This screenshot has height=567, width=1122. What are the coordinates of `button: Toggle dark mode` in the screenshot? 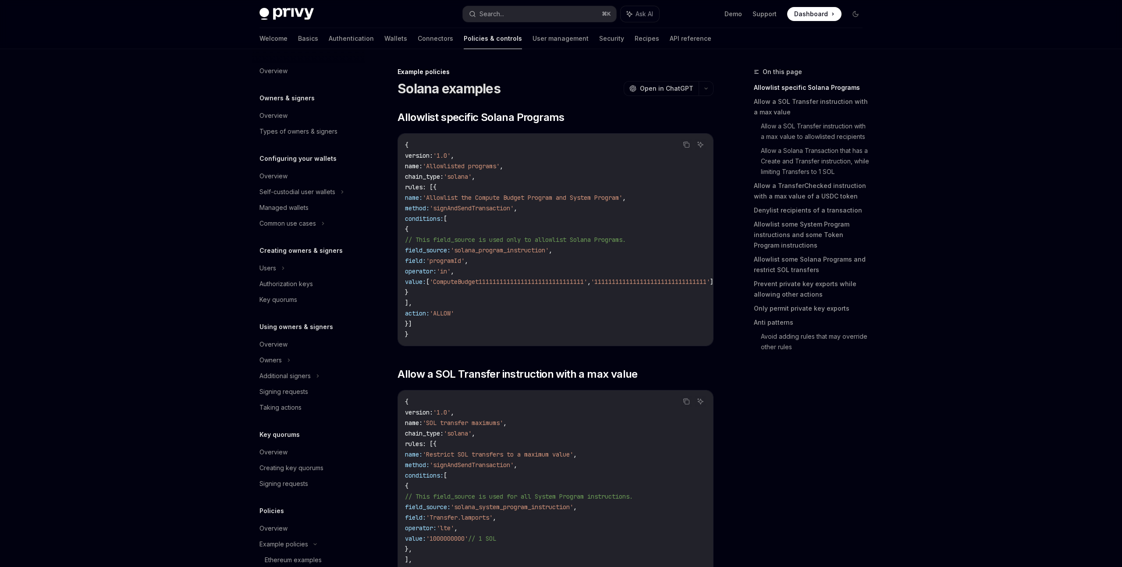 It's located at (855, 14).